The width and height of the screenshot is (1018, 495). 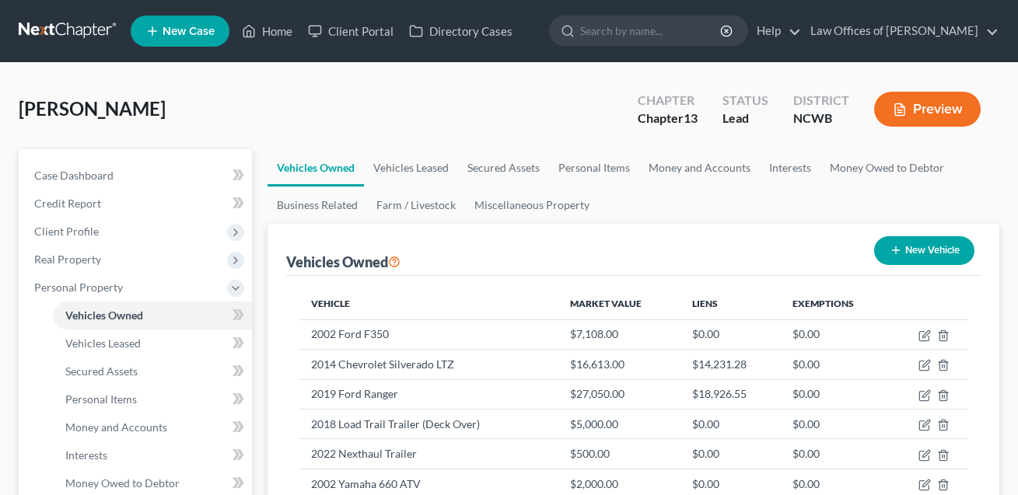 I want to click on td: $7,108.00, so click(x=618, y=334).